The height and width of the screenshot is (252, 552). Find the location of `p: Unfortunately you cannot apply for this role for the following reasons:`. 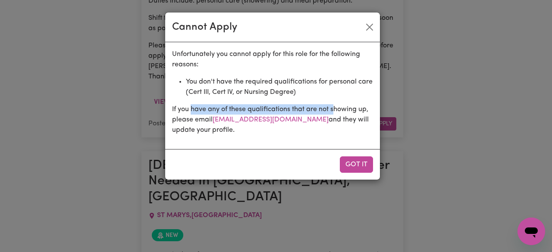

p: Unfortunately you cannot apply for this role for the following reasons: is located at coordinates (273, 60).